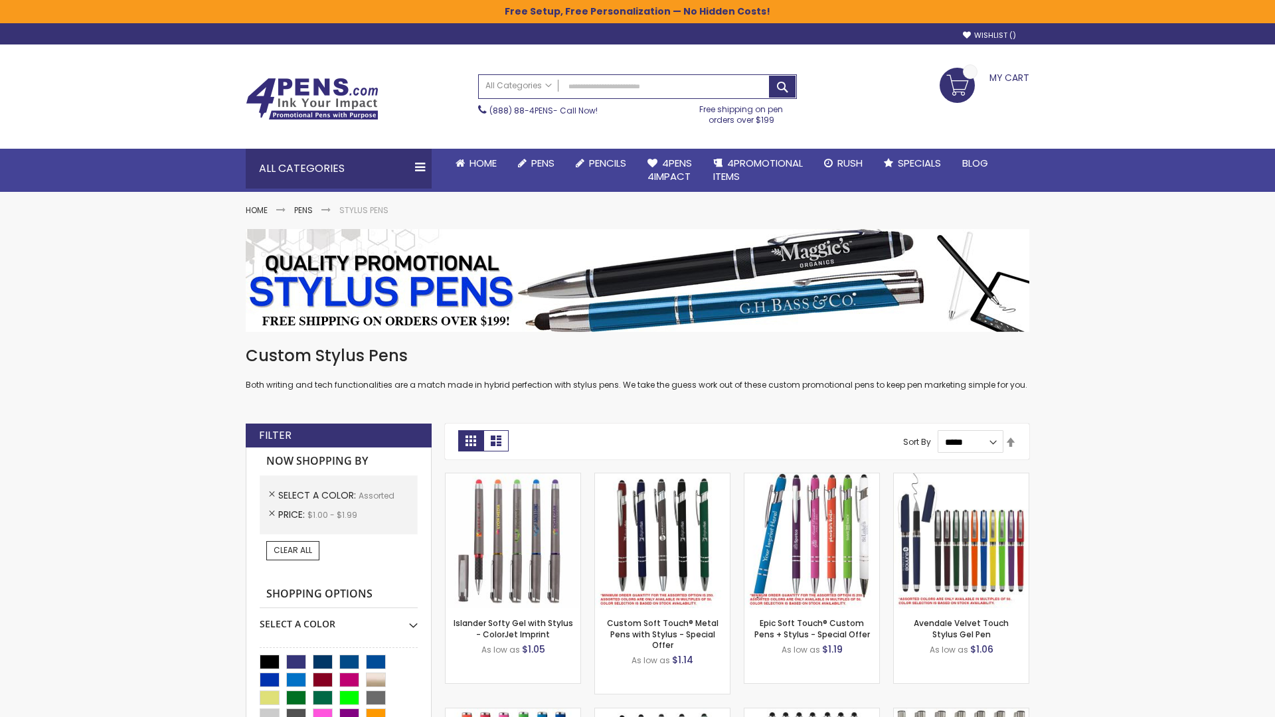  I want to click on span: $1.19, so click(832, 650).